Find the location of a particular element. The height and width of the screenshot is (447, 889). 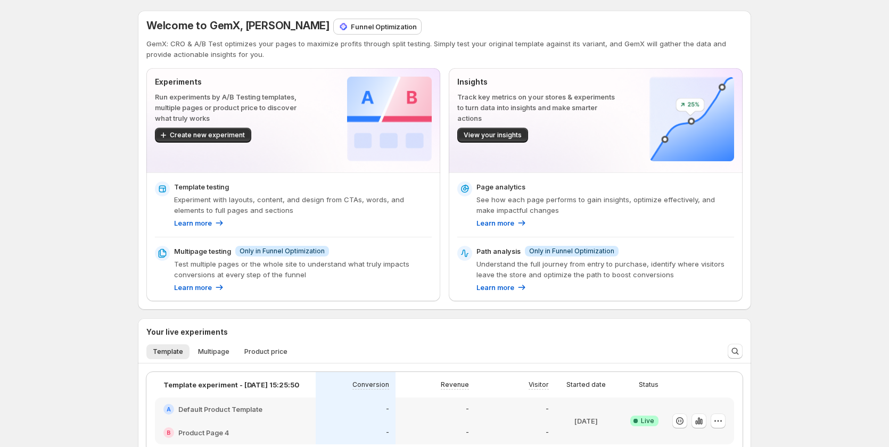

p: Conversion is located at coordinates (370, 385).